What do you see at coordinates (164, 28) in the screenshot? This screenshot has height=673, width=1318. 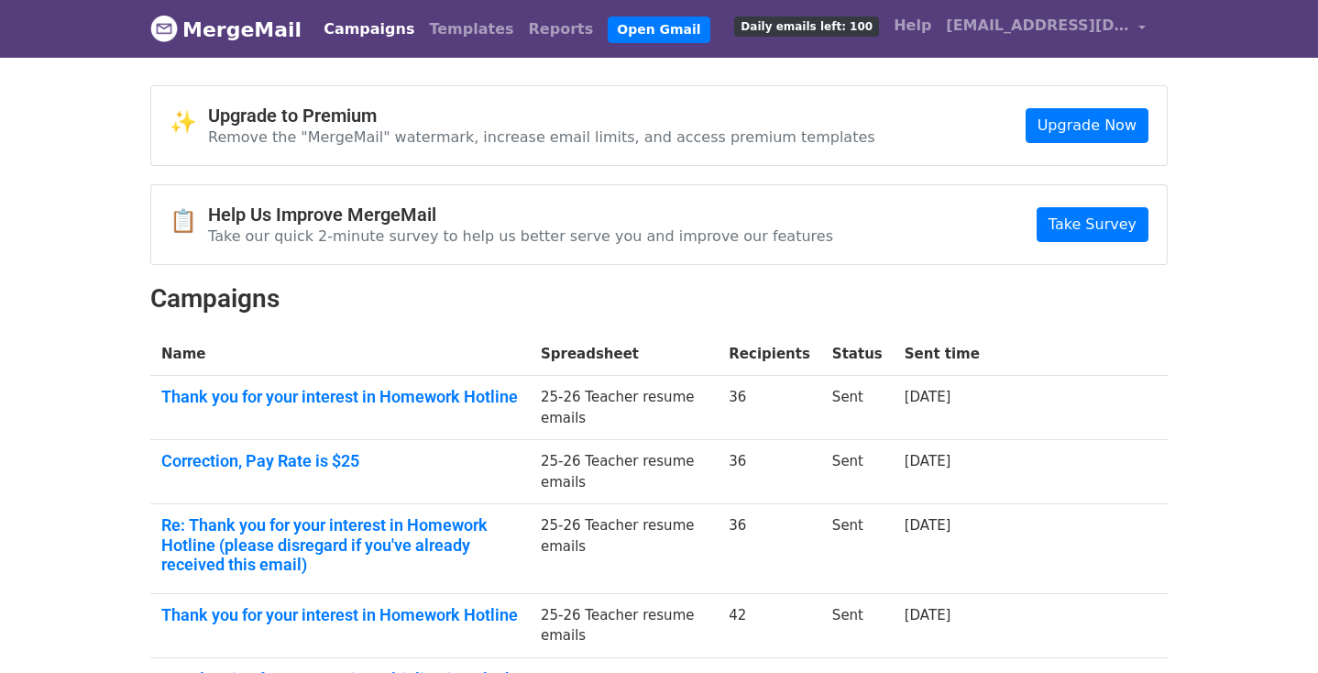 I see `img: MergeMail logo` at bounding box center [164, 28].